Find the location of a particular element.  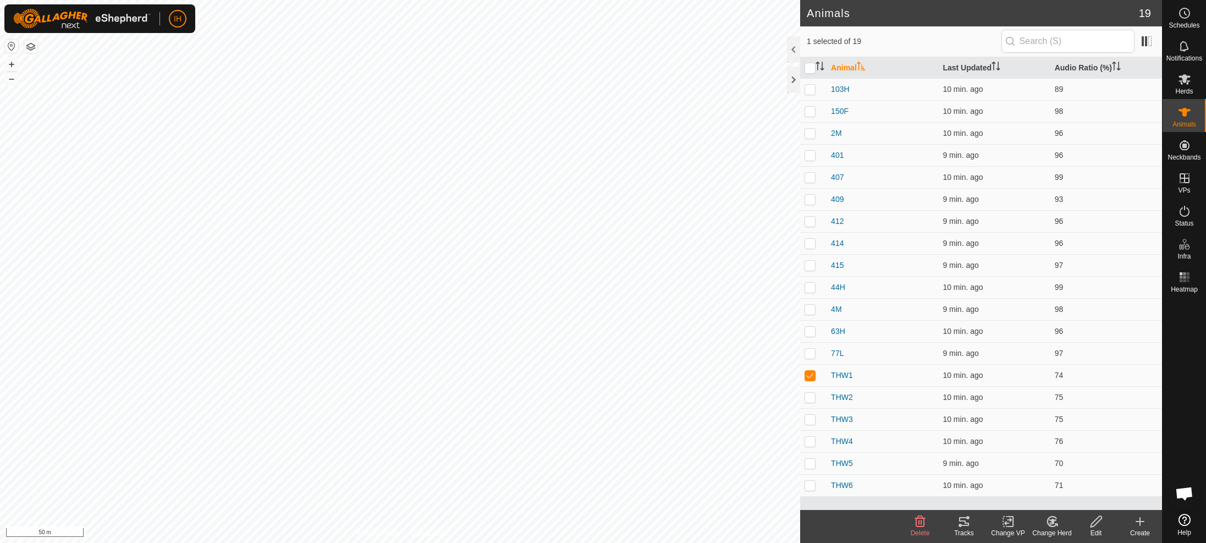

button: Reset Map is located at coordinates (12, 46).